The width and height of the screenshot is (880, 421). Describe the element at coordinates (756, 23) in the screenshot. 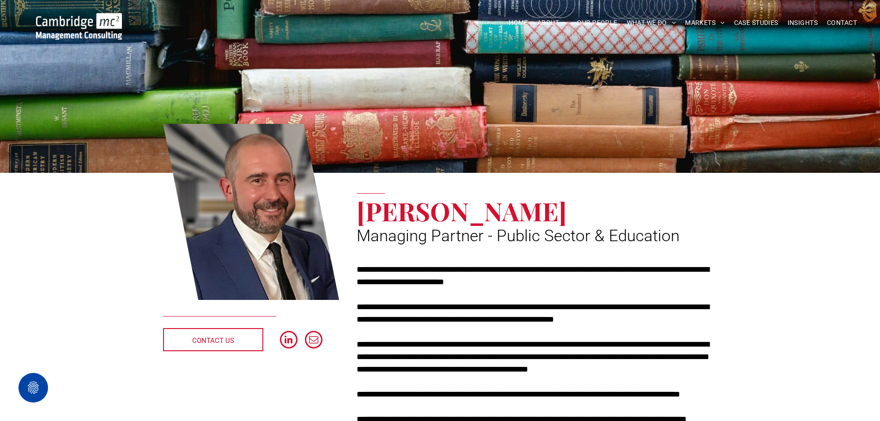

I see `a: CASE STUDIES` at that location.